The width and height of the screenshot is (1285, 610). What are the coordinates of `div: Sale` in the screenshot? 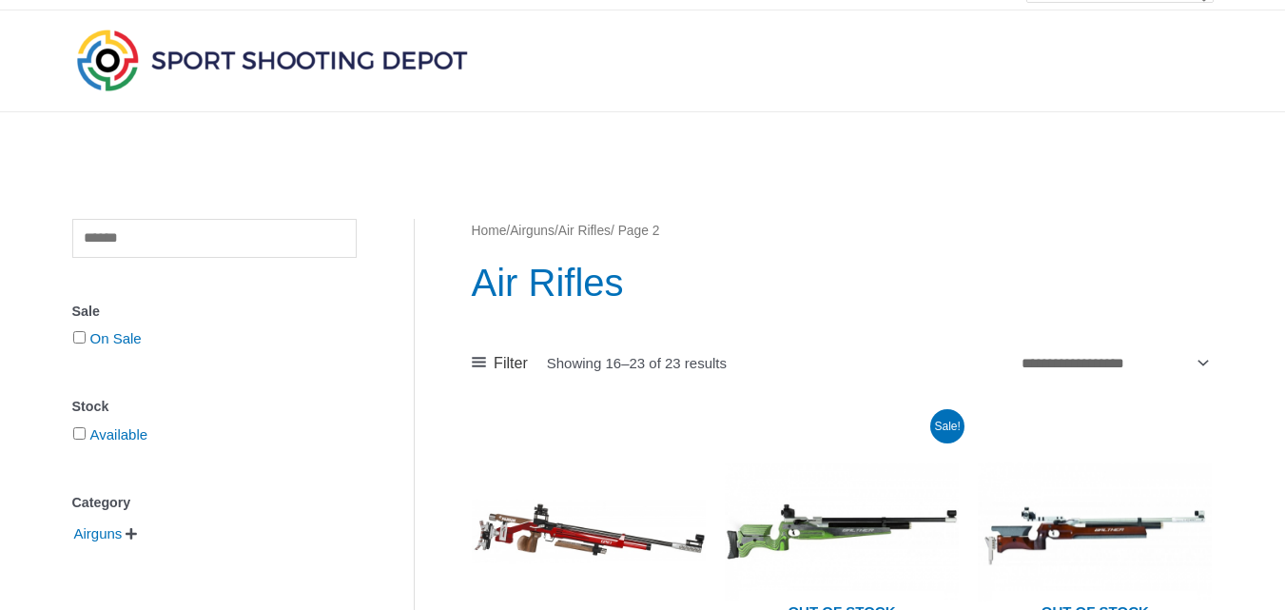 It's located at (214, 311).